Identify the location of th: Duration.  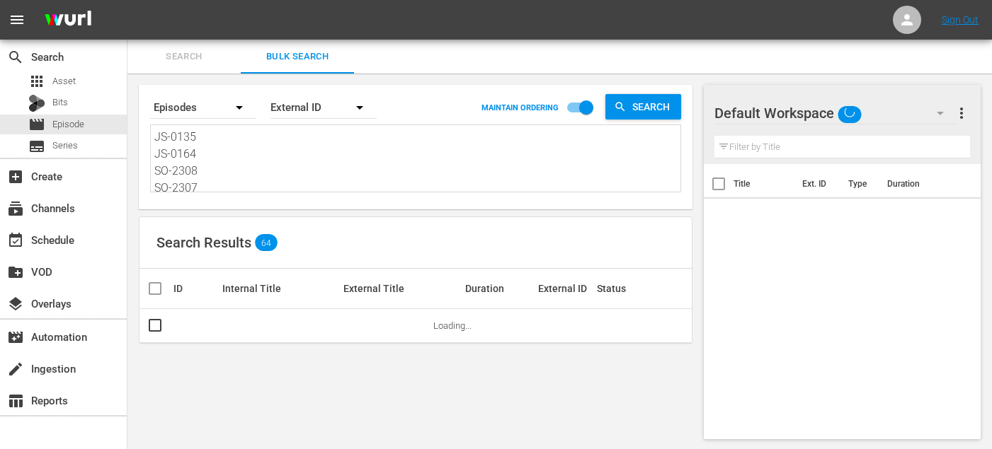
(921, 184).